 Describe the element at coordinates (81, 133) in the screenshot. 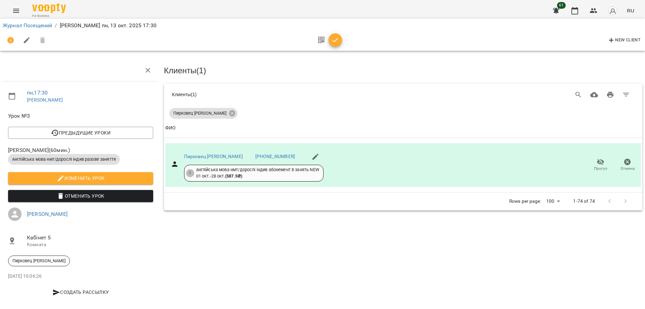

I see `button: Предыдущие уроки` at that location.